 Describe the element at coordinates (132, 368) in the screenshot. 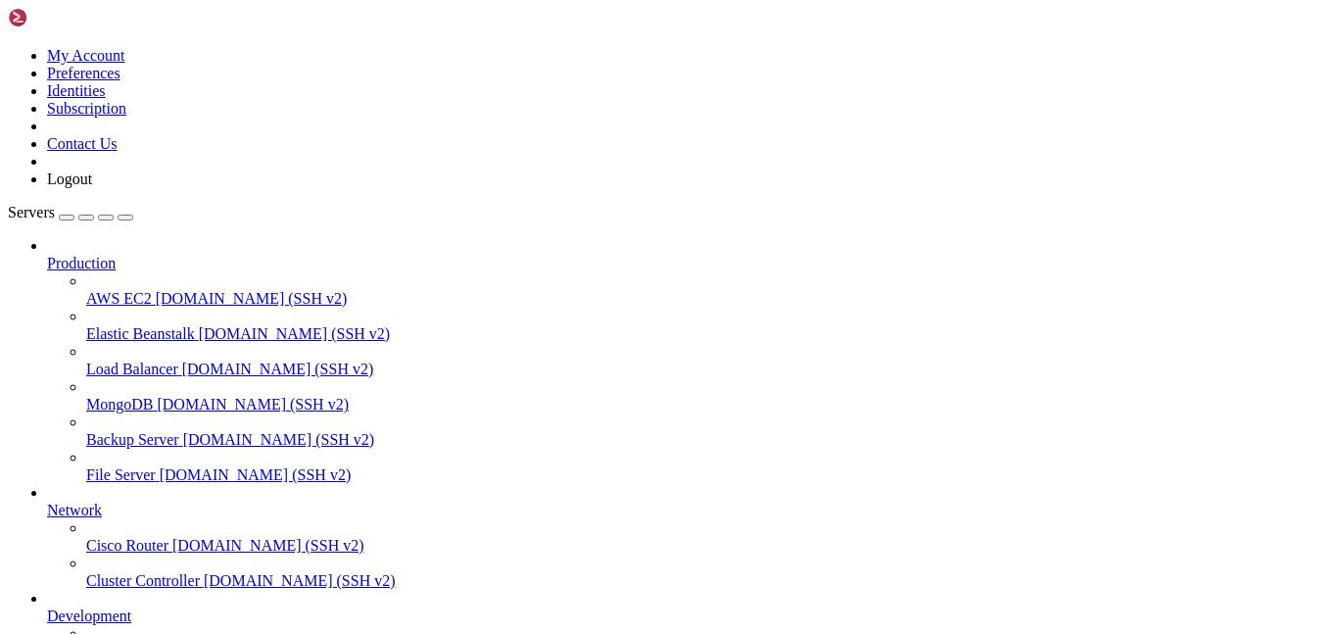

I see `span: Load Balancer` at that location.